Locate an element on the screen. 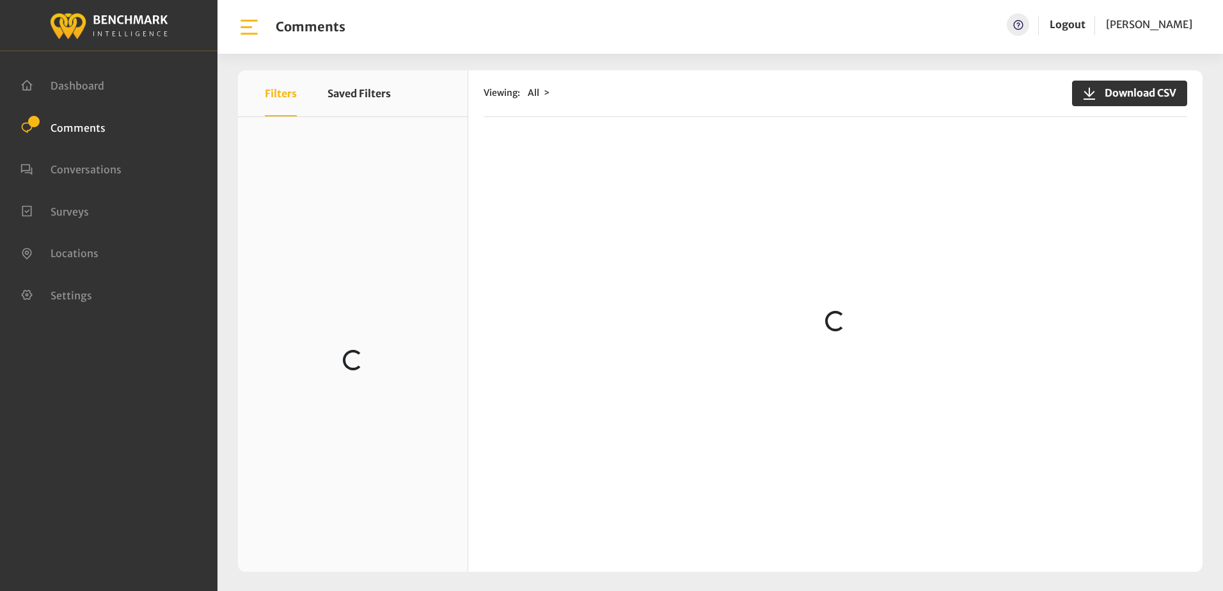 The height and width of the screenshot is (591, 1223). span: Dashboard is located at coordinates (77, 86).